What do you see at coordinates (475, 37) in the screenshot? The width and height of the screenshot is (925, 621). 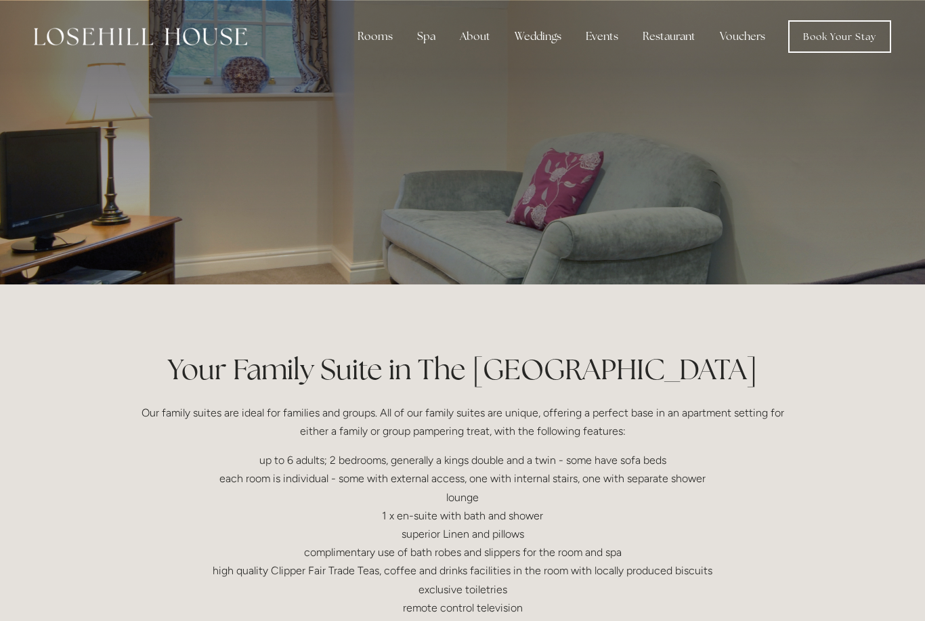 I see `div: About` at bounding box center [475, 37].